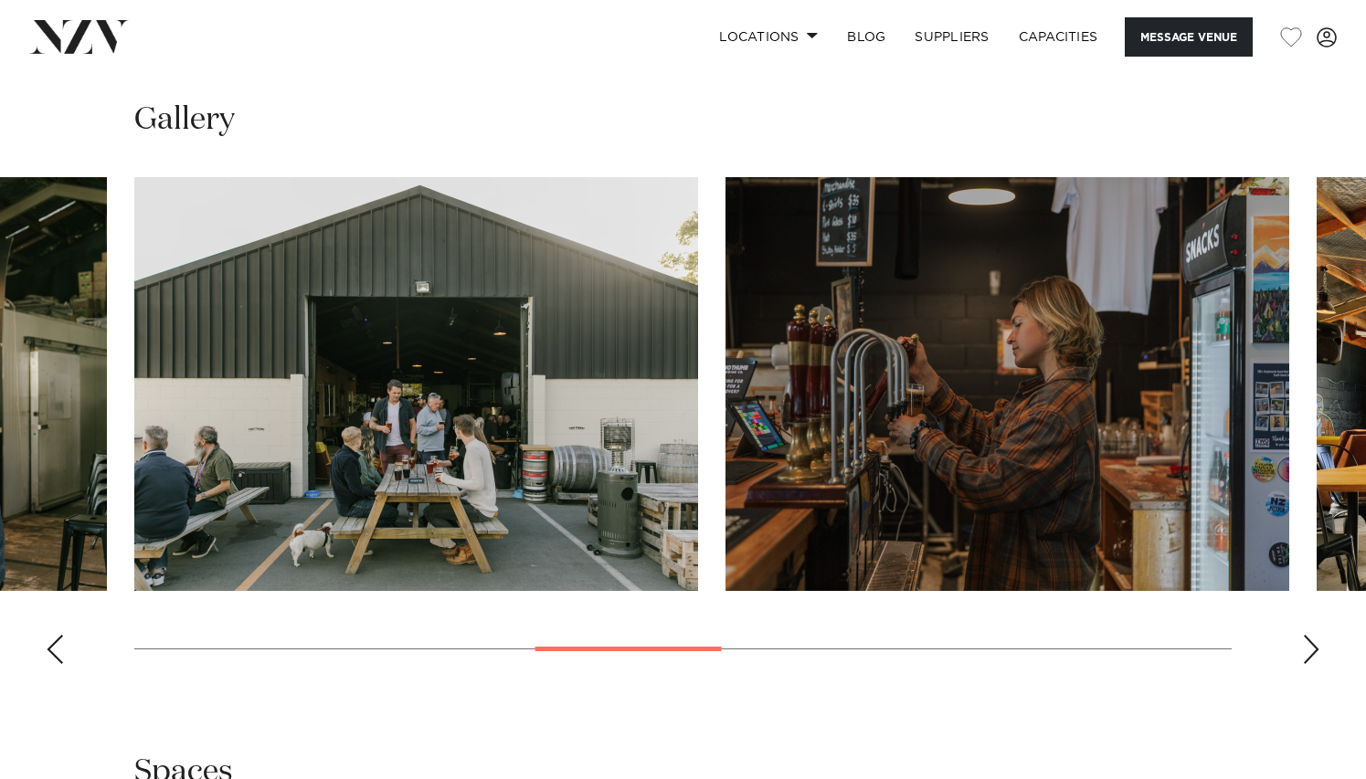 This screenshot has width=1366, height=779. What do you see at coordinates (768, 37) in the screenshot?
I see `a: Locations` at bounding box center [768, 37].